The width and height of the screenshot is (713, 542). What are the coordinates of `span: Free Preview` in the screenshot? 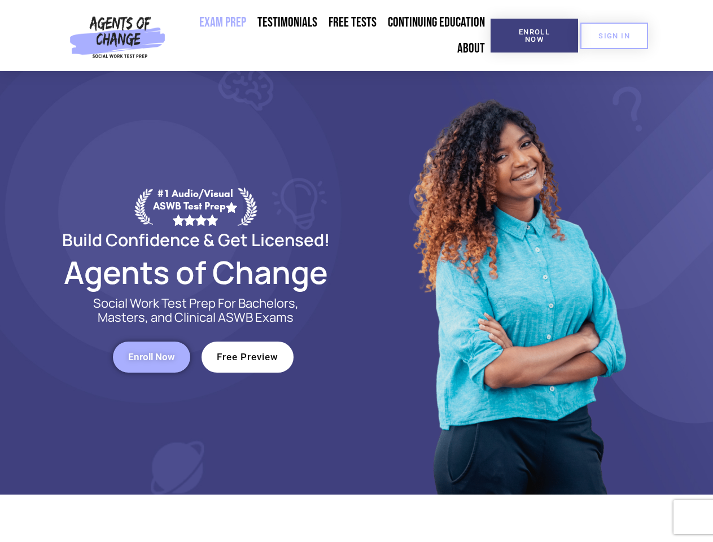 It's located at (247, 357).